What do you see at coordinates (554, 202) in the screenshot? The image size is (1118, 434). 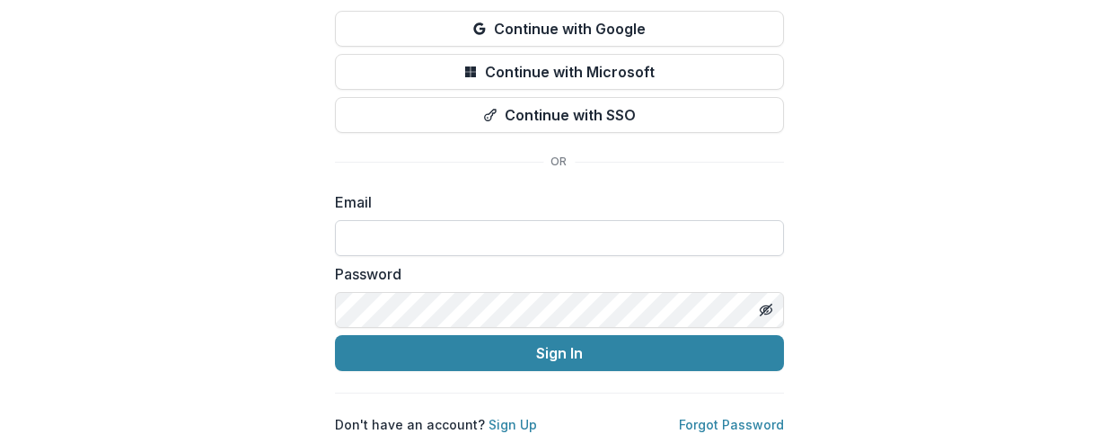 I see `label: Email` at bounding box center [554, 202].